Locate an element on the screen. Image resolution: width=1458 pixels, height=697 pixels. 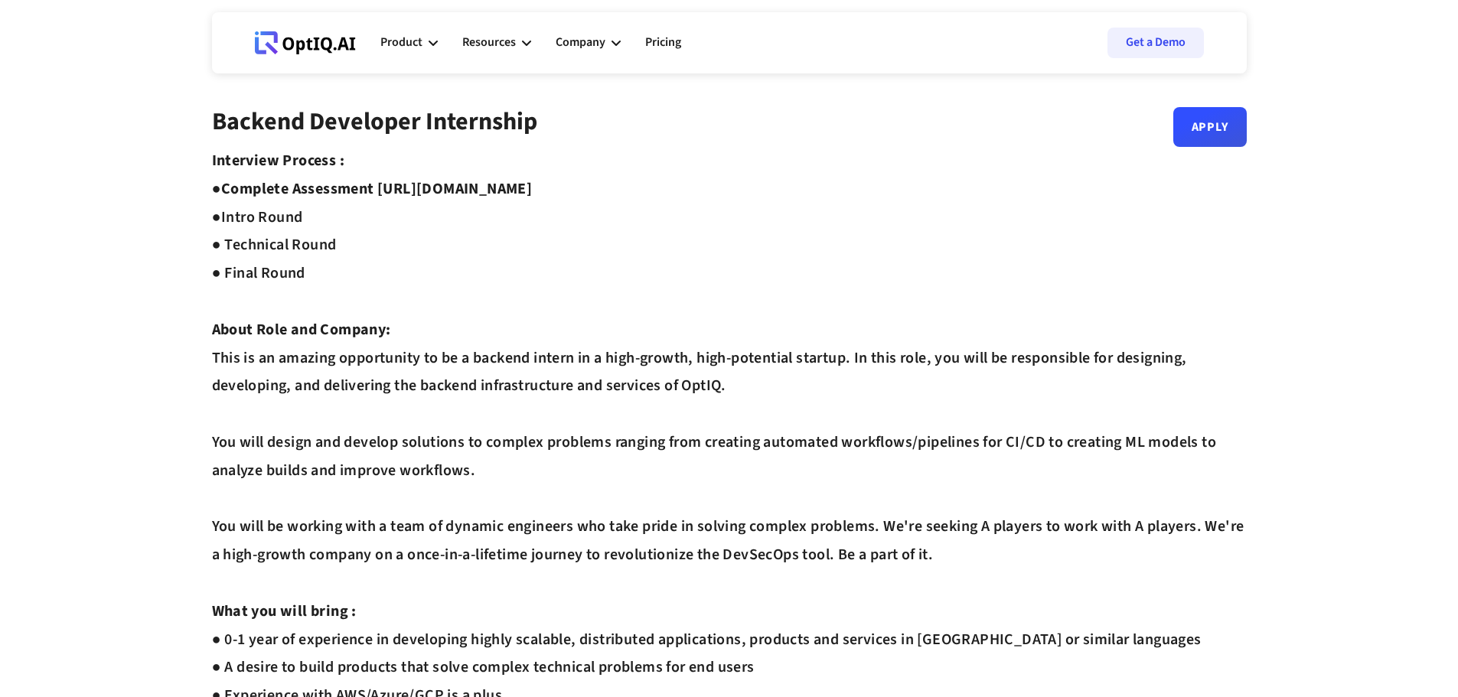
strong: Interview Process : is located at coordinates (279, 161).